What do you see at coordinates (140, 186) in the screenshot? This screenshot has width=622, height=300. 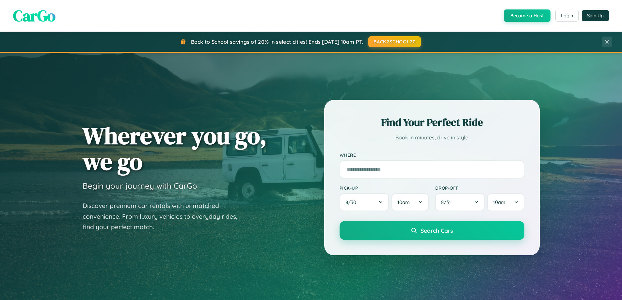 I see `h3: Begin your journey with CarGo` at bounding box center [140, 186].